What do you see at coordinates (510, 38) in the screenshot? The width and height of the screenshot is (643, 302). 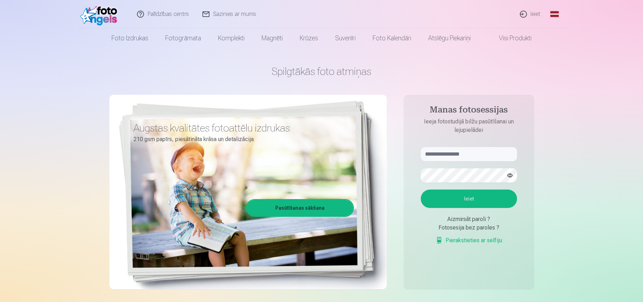 I see `a: Visi produkti` at bounding box center [510, 38].